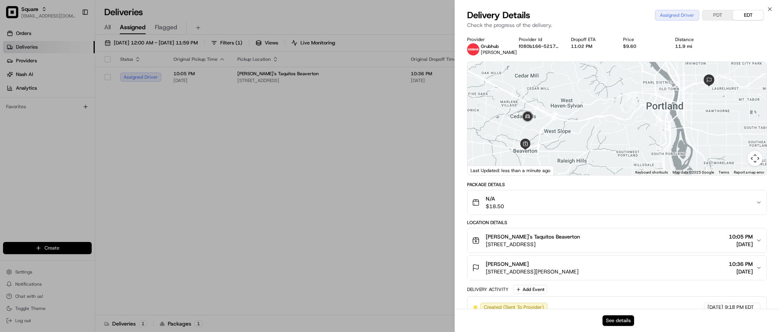  Describe the element at coordinates (538, 46) in the screenshot. I see `button: f080b166-5217-5f51-93db-94f3ab3291ba` at that location.